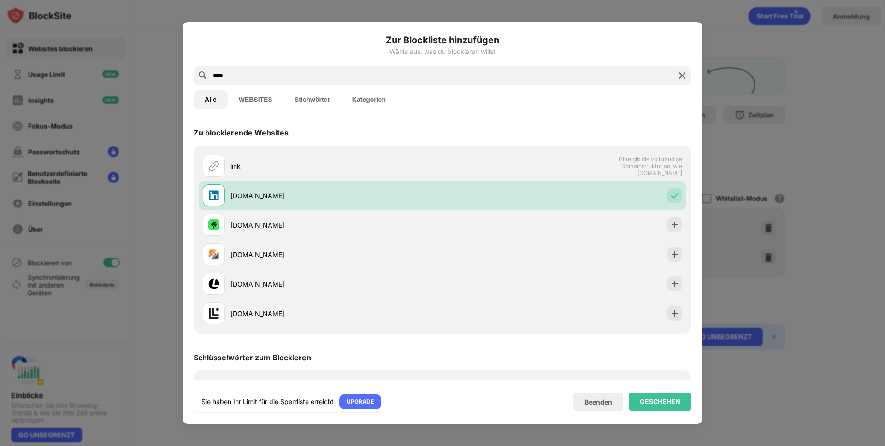  Describe the element at coordinates (337, 166) in the screenshot. I see `div: link` at that location.